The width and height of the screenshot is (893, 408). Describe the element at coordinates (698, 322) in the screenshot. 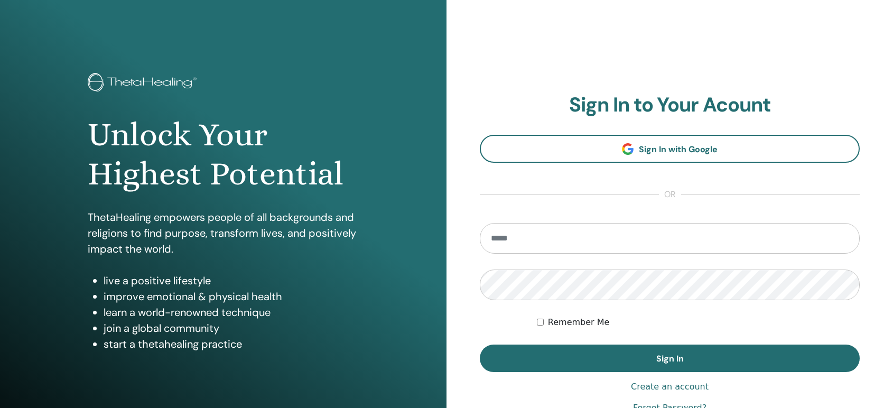

I see `div: Keep me authenticated indefinitely or until I manually logout` at that location.